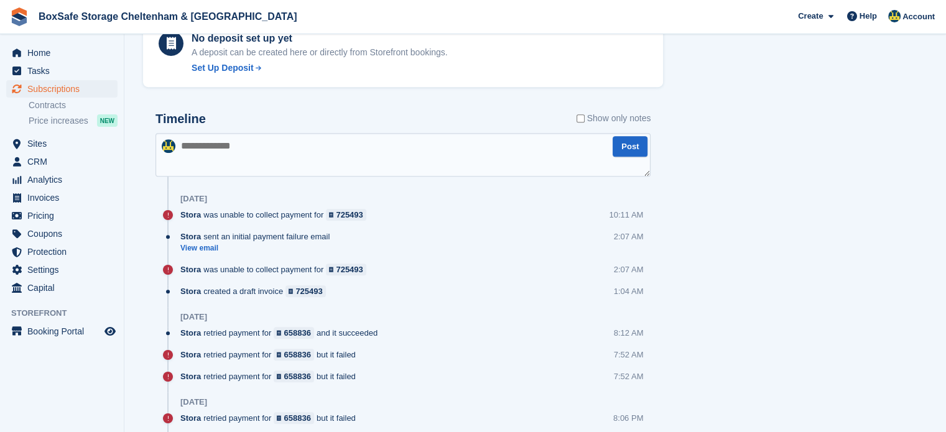 This screenshot has width=946, height=432. Describe the element at coordinates (65, 53) in the screenshot. I see `span: Home` at that location.